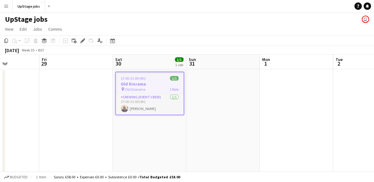 The image size is (374, 182). Describe the element at coordinates (41, 50) in the screenshot. I see `div: BST` at that location.